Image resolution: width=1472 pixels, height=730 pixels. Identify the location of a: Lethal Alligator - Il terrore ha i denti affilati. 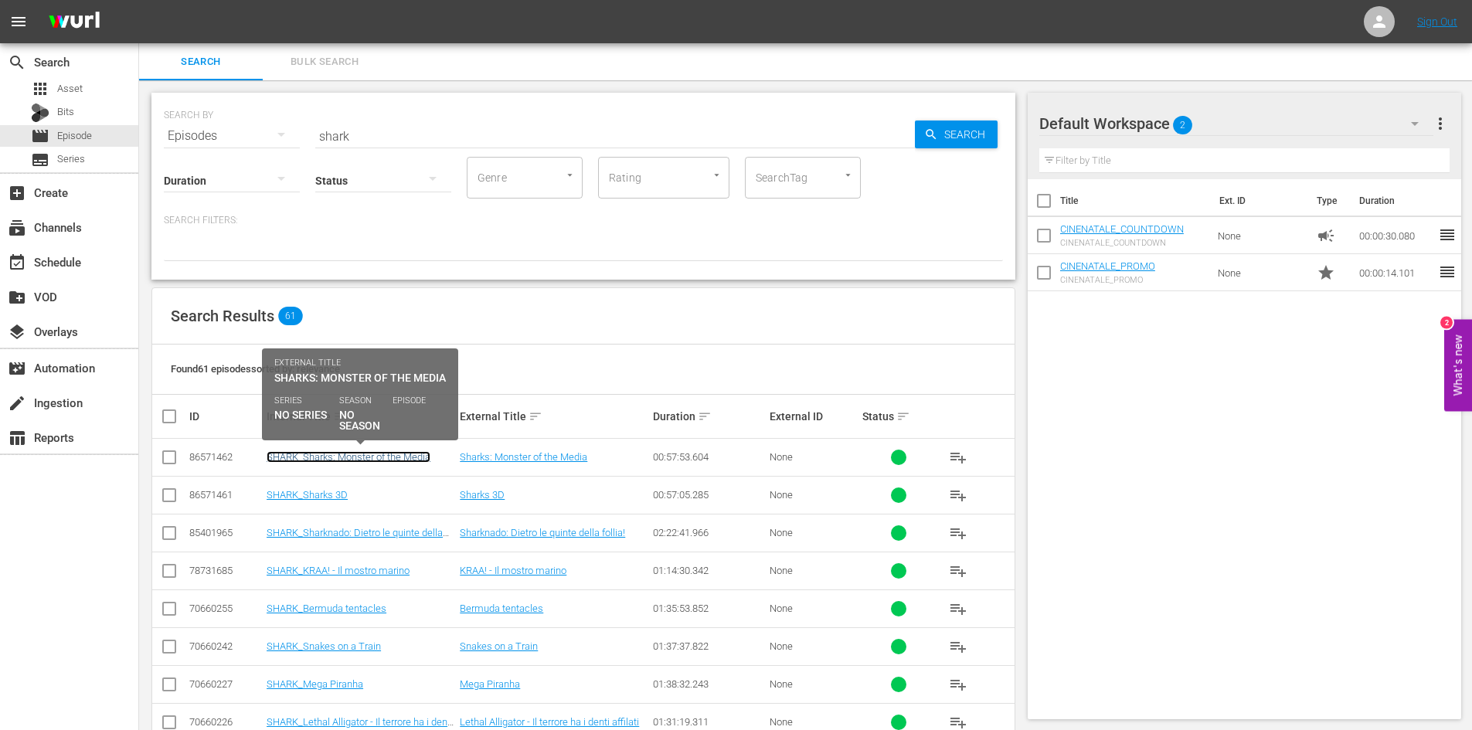
(549, 722).